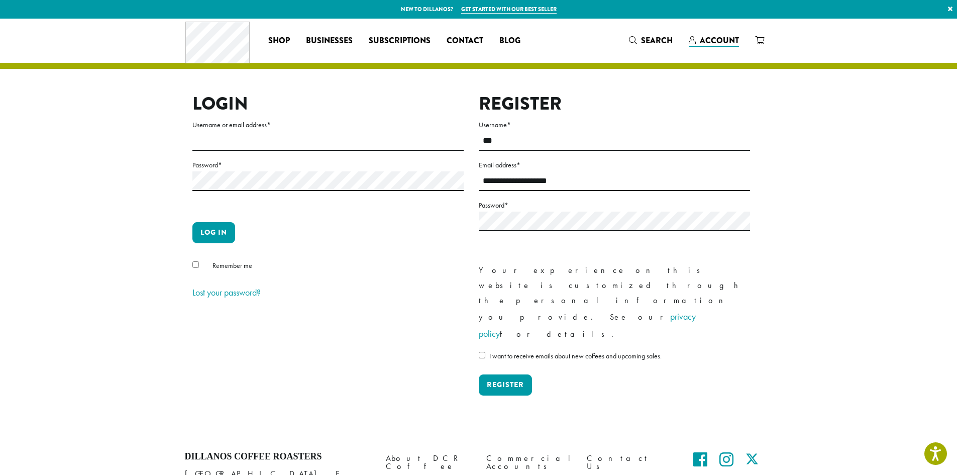 The width and height of the screenshot is (957, 475). What do you see at coordinates (615, 165) in the screenshot?
I see `label: Email address` at bounding box center [615, 165].